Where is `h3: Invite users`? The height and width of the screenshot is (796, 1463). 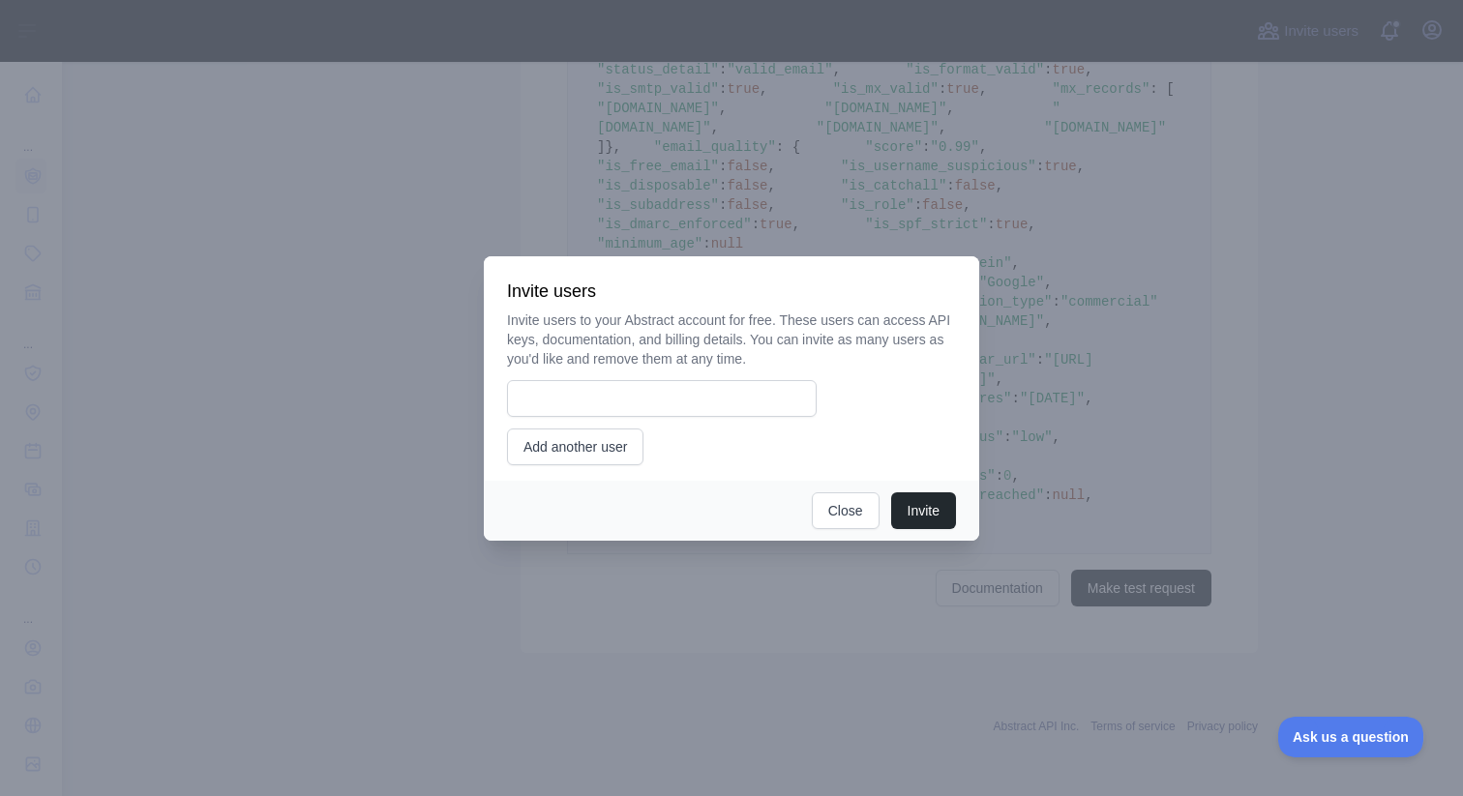
h3: Invite users is located at coordinates (731, 291).